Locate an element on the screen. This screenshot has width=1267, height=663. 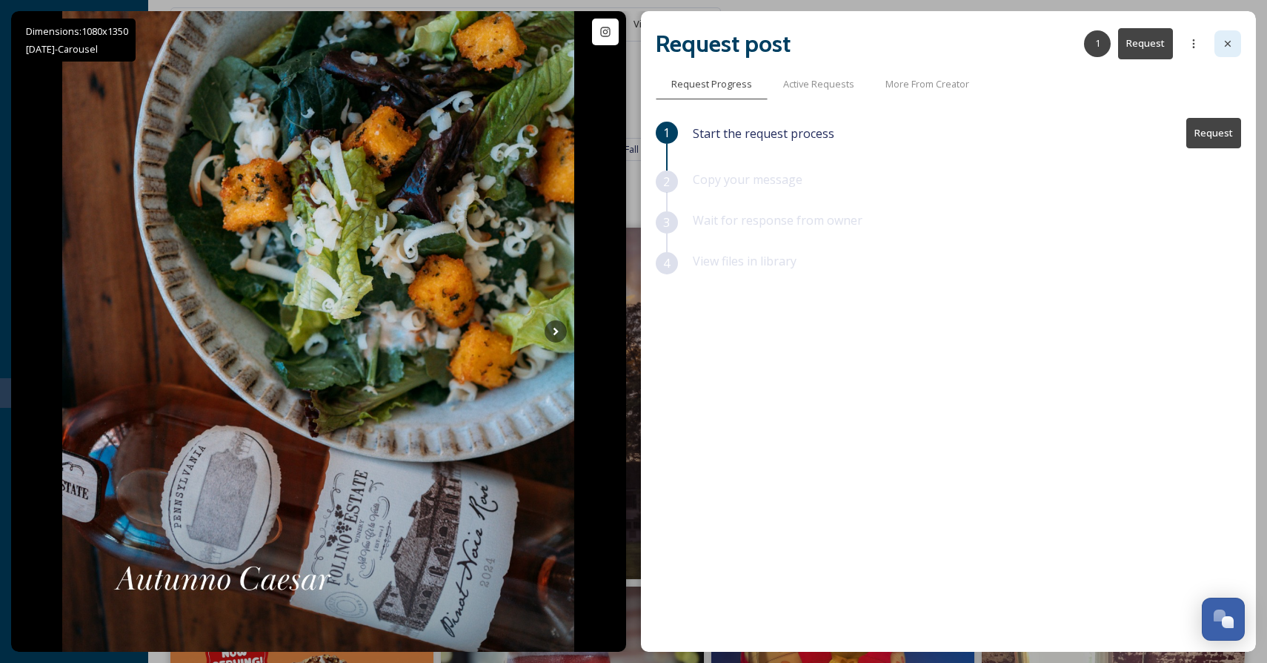
button: Open Chat is located at coordinates (1224, 619).